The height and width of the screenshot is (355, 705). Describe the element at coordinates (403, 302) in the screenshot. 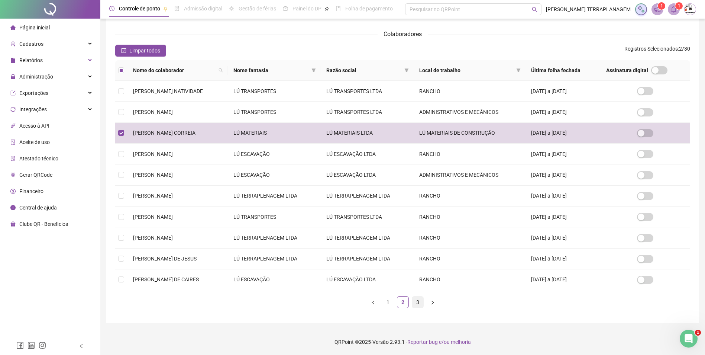

I see `a: 2` at that location.